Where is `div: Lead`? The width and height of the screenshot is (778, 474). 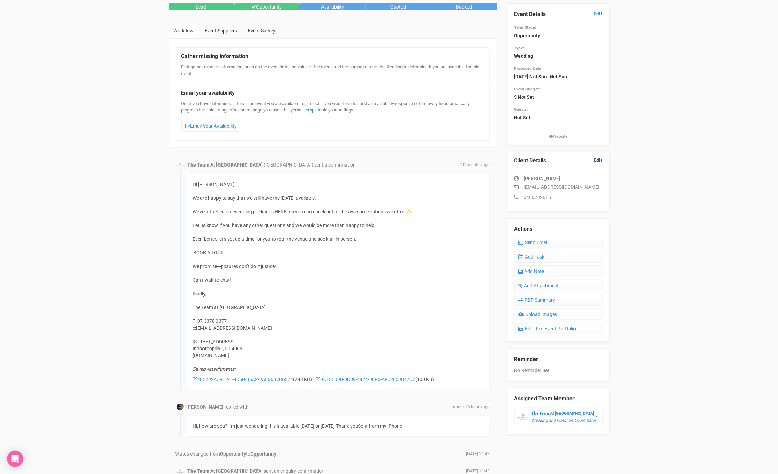
div: Lead is located at coordinates (201, 7).